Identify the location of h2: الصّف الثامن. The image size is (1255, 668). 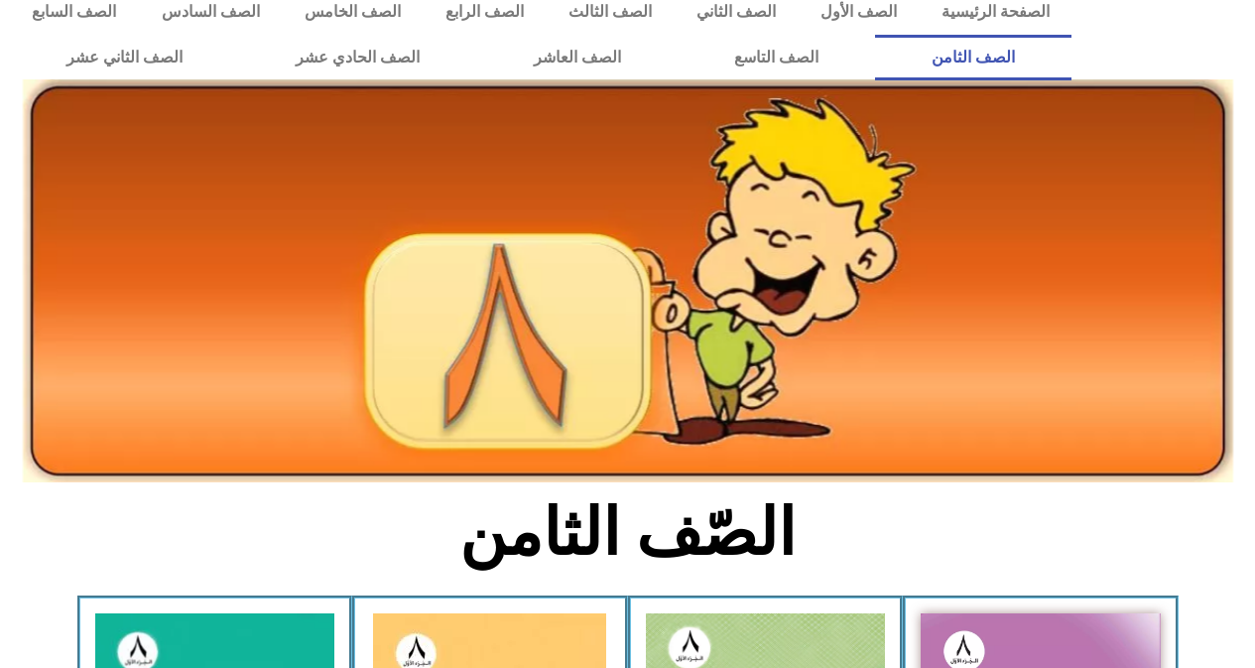
(627, 533).